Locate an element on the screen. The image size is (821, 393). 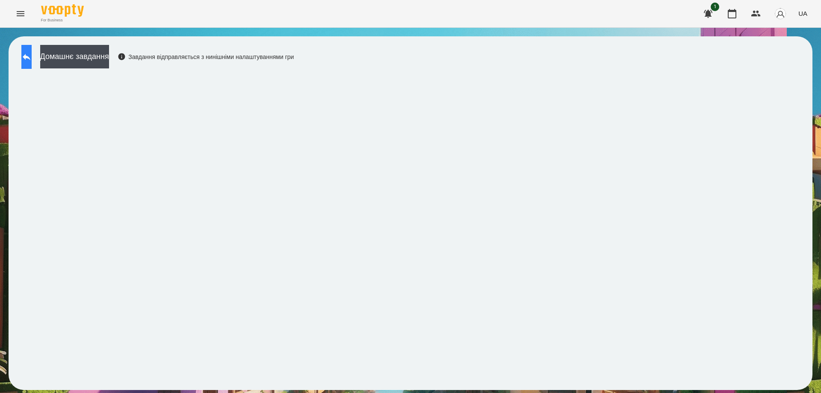
span: For Business is located at coordinates (62, 20).